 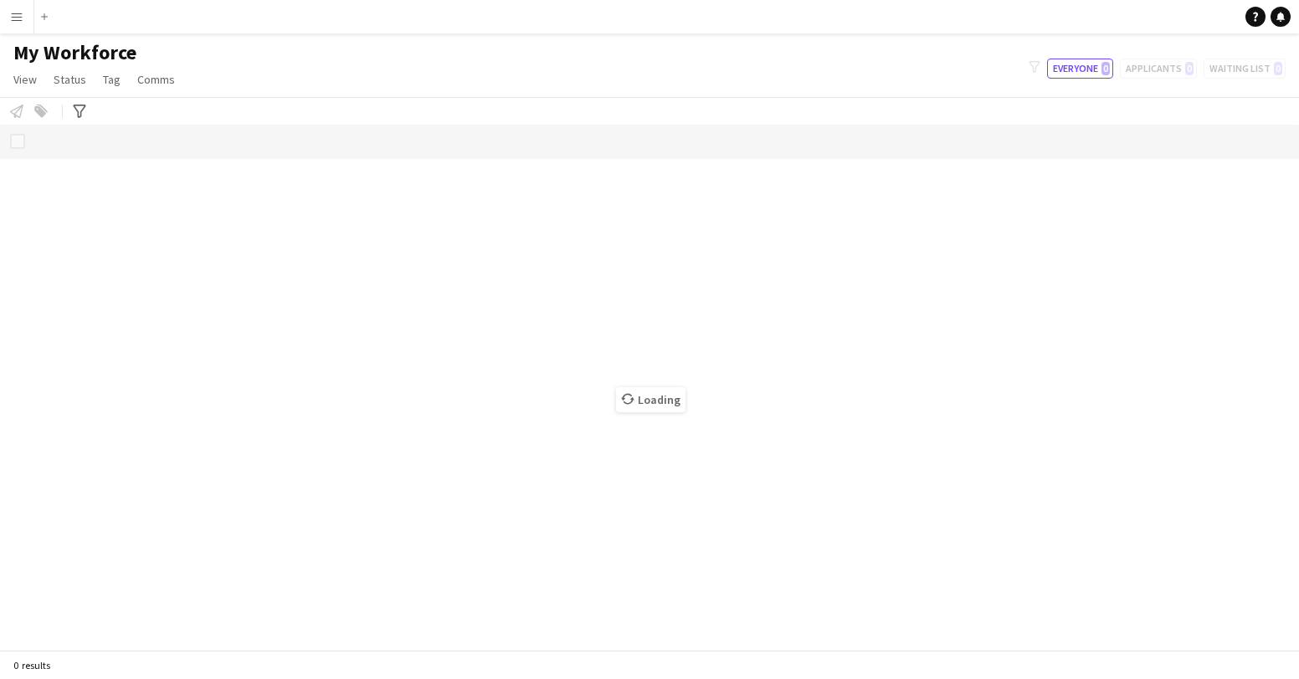 What do you see at coordinates (74, 53) in the screenshot?
I see `span: My Workforce` at bounding box center [74, 53].